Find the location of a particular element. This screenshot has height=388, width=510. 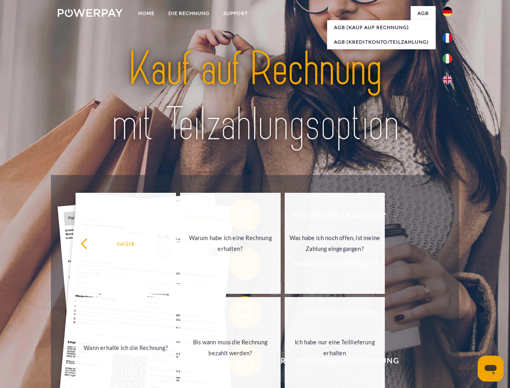

div: Bis wann muss die Rechnung bezahlt werden? is located at coordinates (230, 347).